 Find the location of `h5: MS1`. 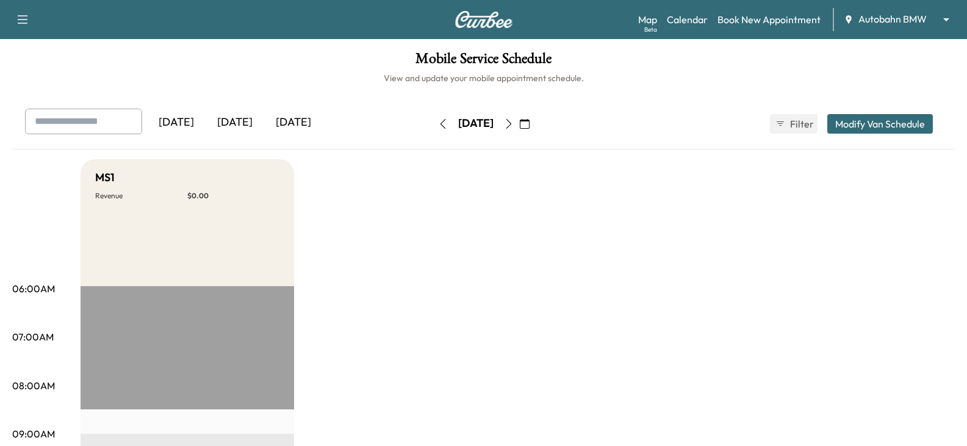

h5: MS1 is located at coordinates (105, 177).